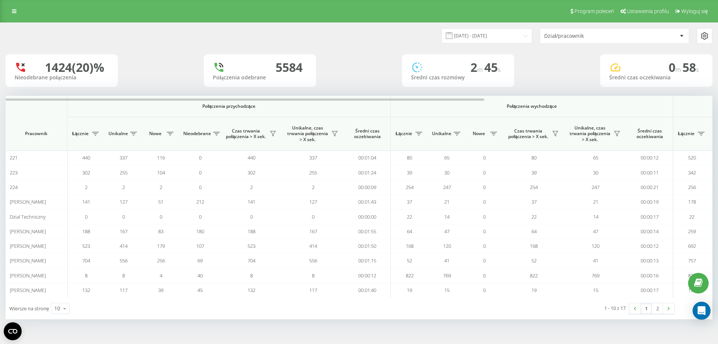 The height and width of the screenshot is (344, 718). What do you see at coordinates (442, 134) in the screenshot?
I see `span: Unikalne` at bounding box center [442, 134].